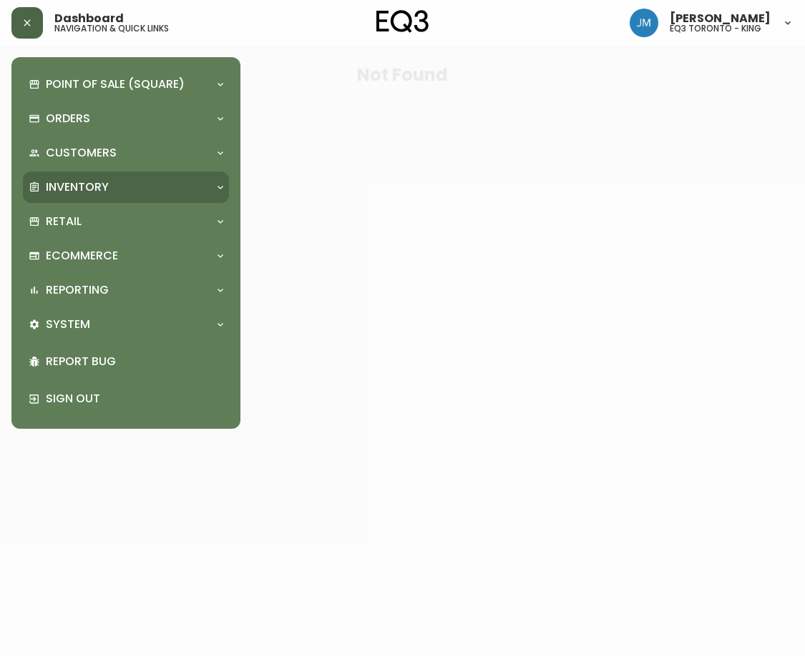  Describe the element at coordinates (126, 290) in the screenshot. I see `div: Reporting` at that location.